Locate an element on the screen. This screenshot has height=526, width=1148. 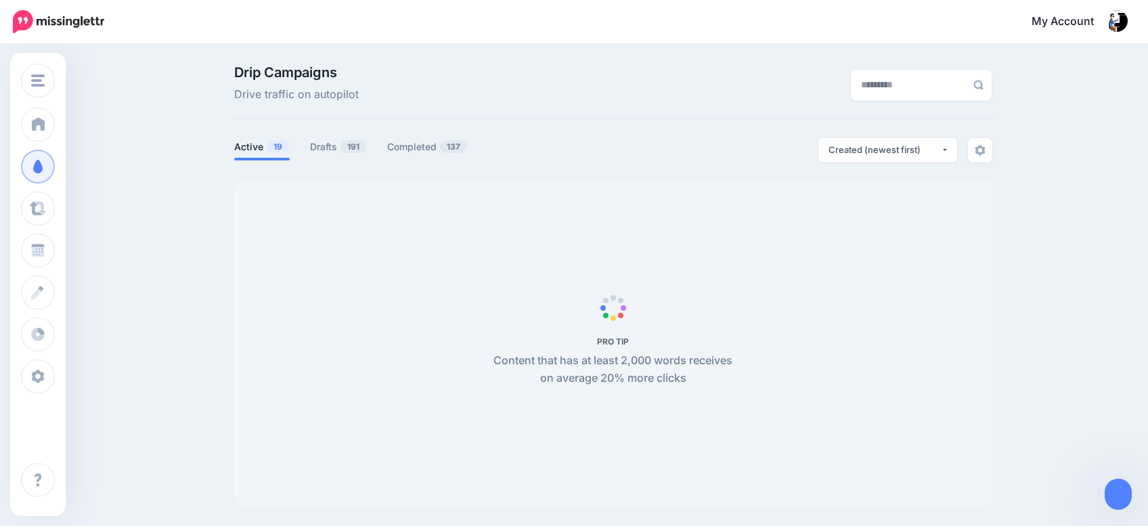
span: Drip Campaigns is located at coordinates (296, 72).